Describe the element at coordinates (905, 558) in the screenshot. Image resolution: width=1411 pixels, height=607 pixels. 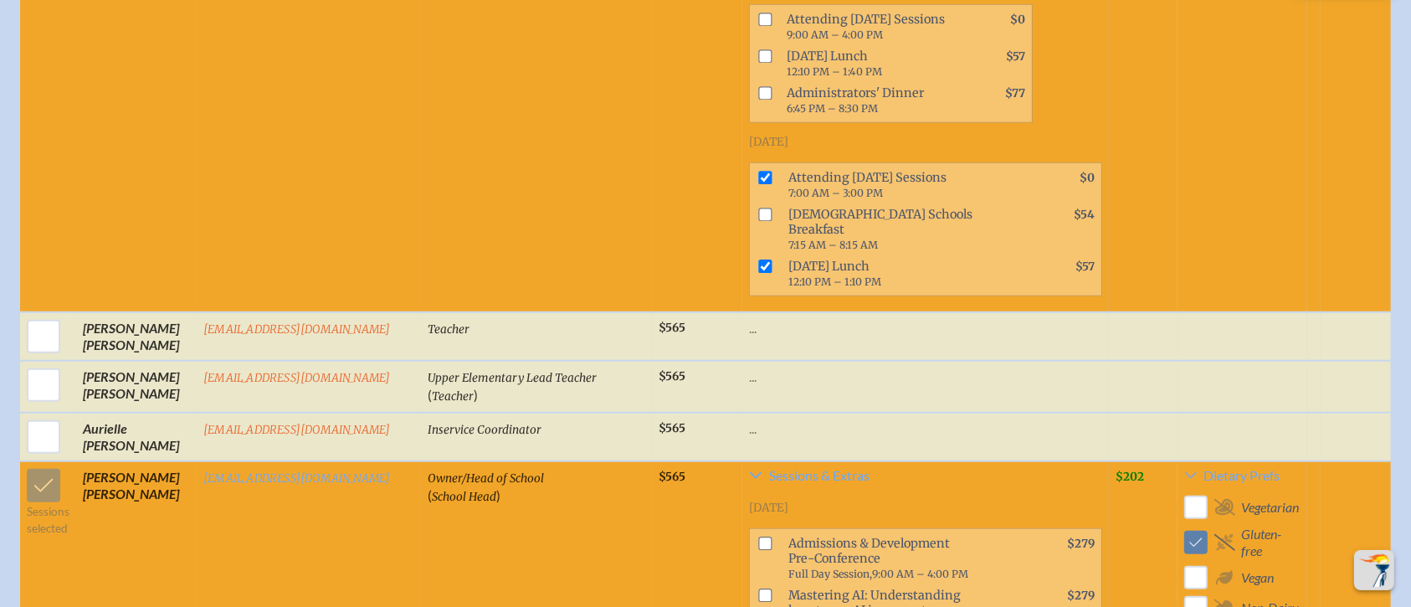
I see `span: Admissions & Development Pre-Conference` at that location.